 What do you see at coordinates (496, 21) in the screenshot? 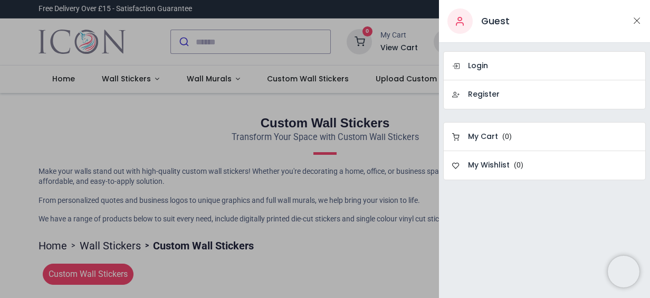
I see `h5: Guest` at bounding box center [496, 21].